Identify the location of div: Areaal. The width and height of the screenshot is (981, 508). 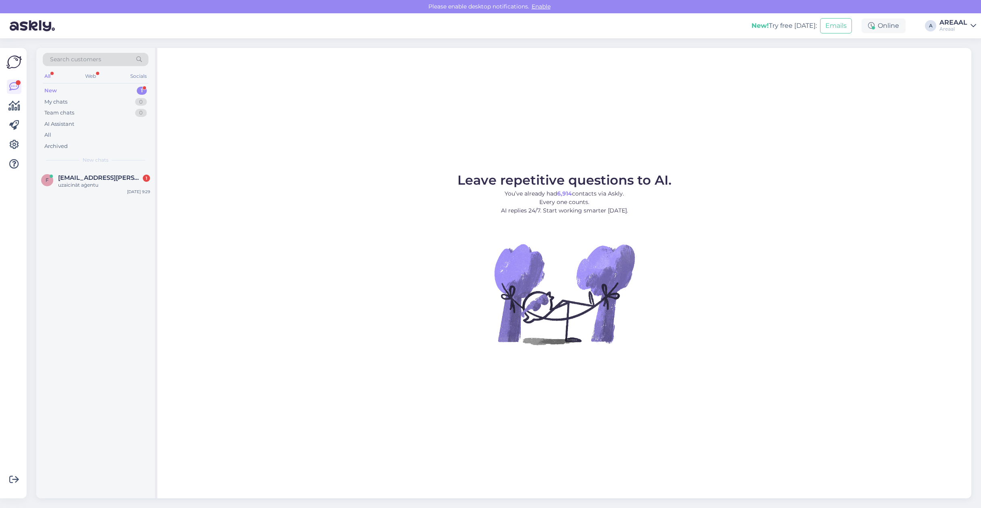
(953, 29).